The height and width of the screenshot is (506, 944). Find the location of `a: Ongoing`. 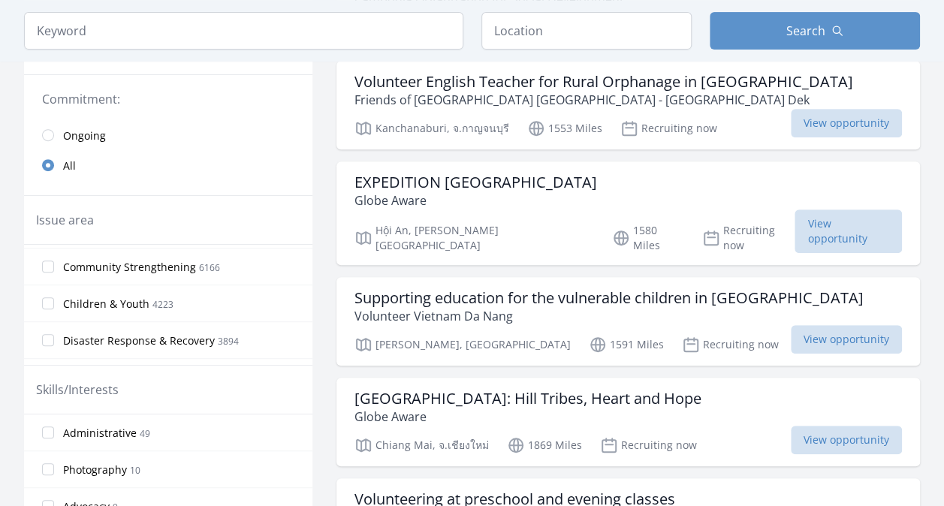

a: Ongoing is located at coordinates (168, 135).